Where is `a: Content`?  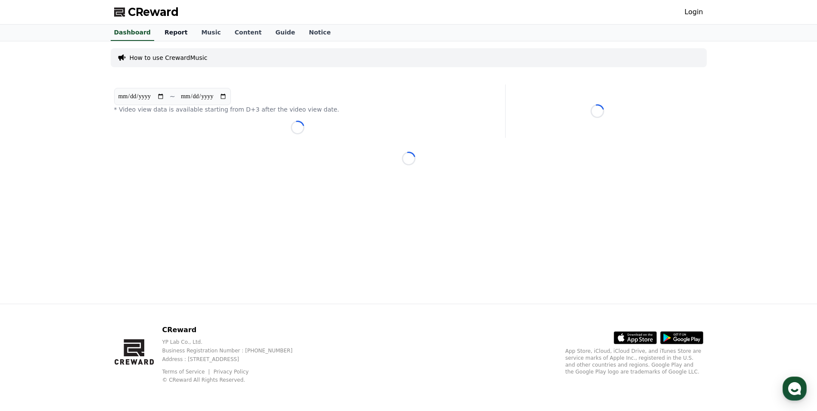
a: Content is located at coordinates (248, 33).